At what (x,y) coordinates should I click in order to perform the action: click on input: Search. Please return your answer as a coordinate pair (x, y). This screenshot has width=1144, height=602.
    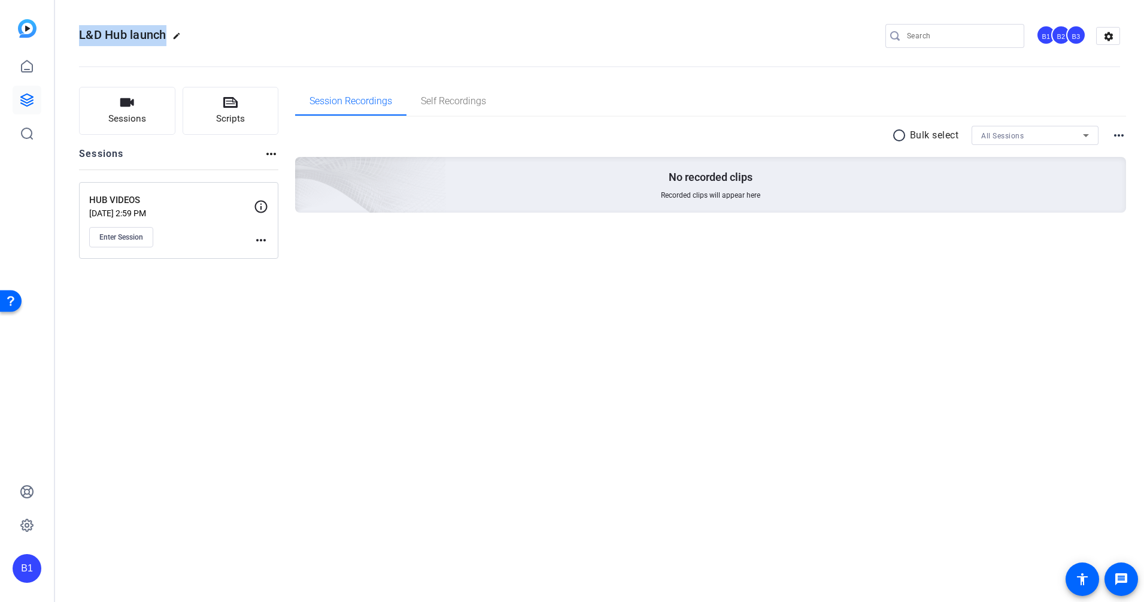
    Looking at the image, I should click on (961, 36).